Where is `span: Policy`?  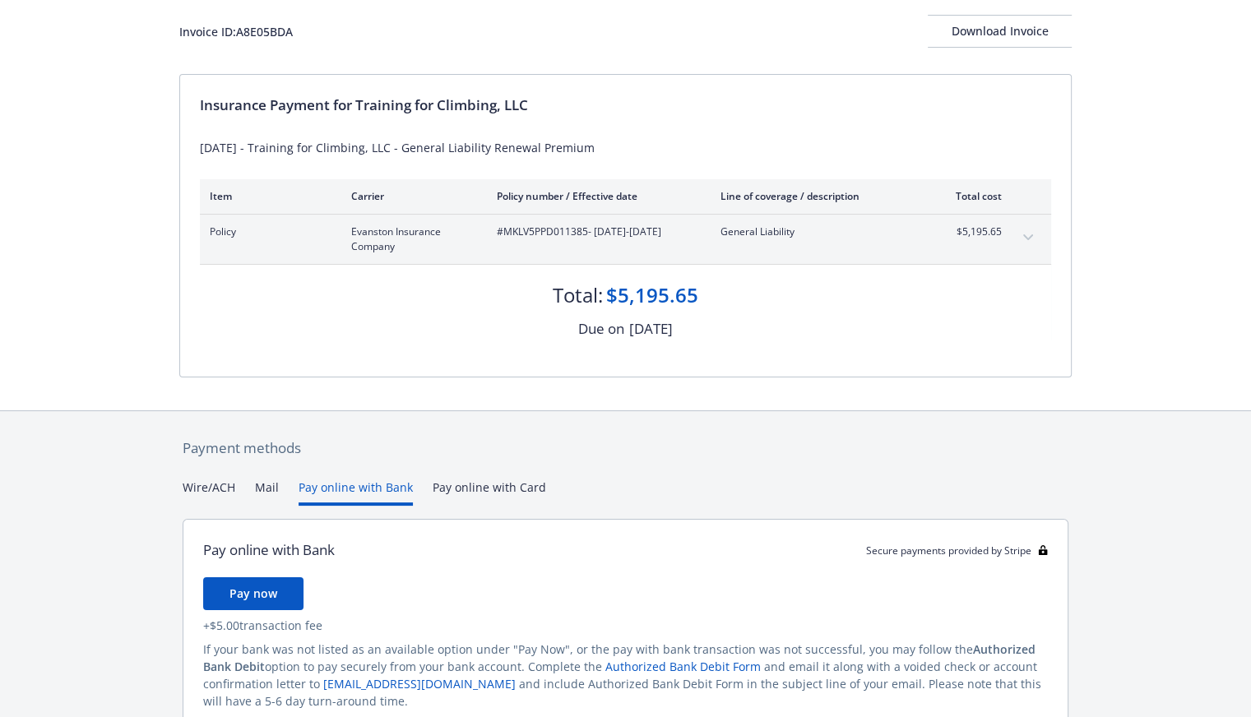
span: Policy is located at coordinates (267, 232).